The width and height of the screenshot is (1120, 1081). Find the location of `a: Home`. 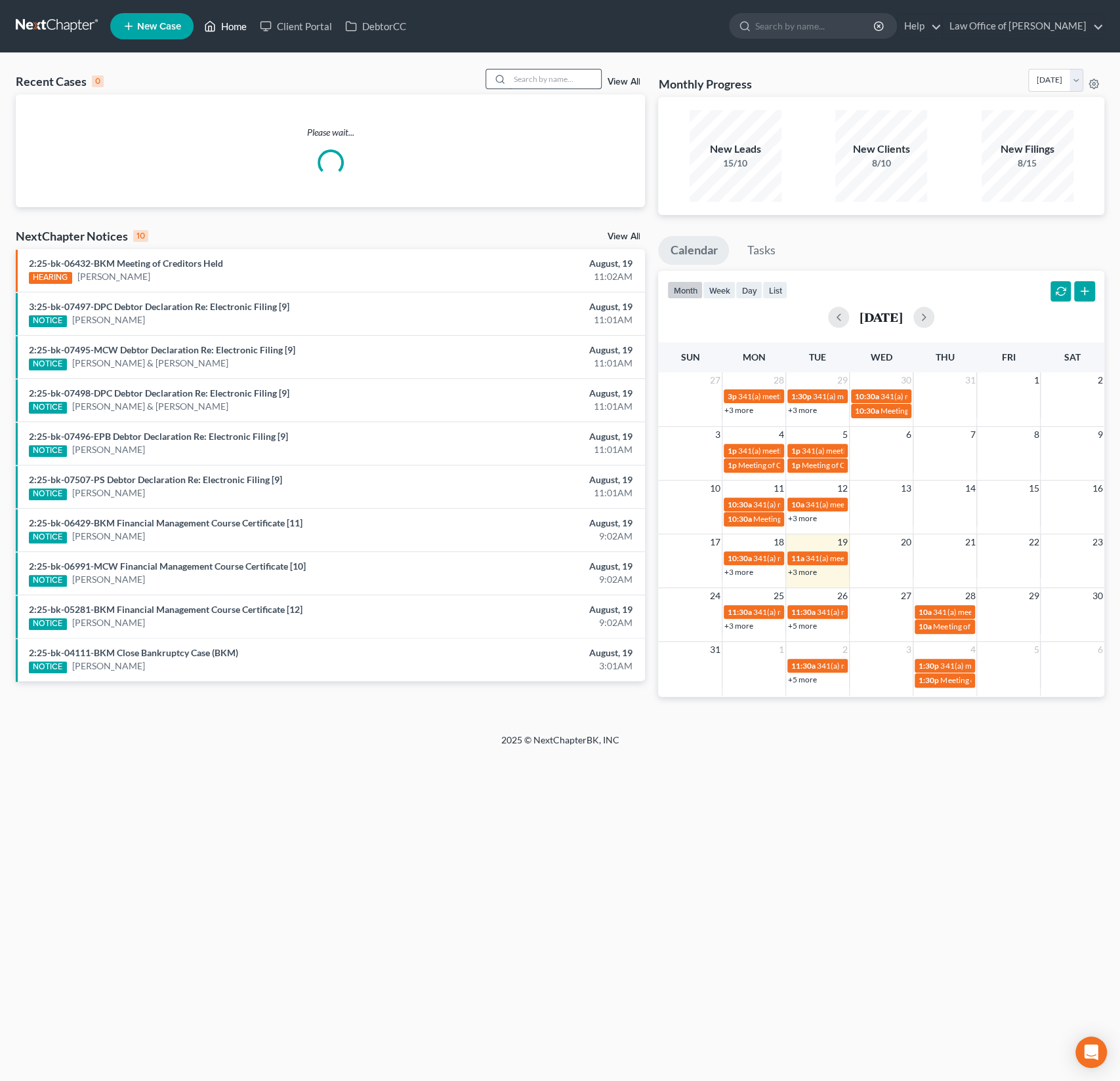

a: Home is located at coordinates (225, 26).